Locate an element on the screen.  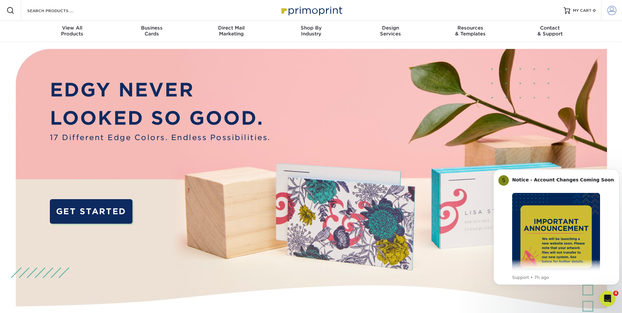
span: Direct Mail is located at coordinates (231, 28).